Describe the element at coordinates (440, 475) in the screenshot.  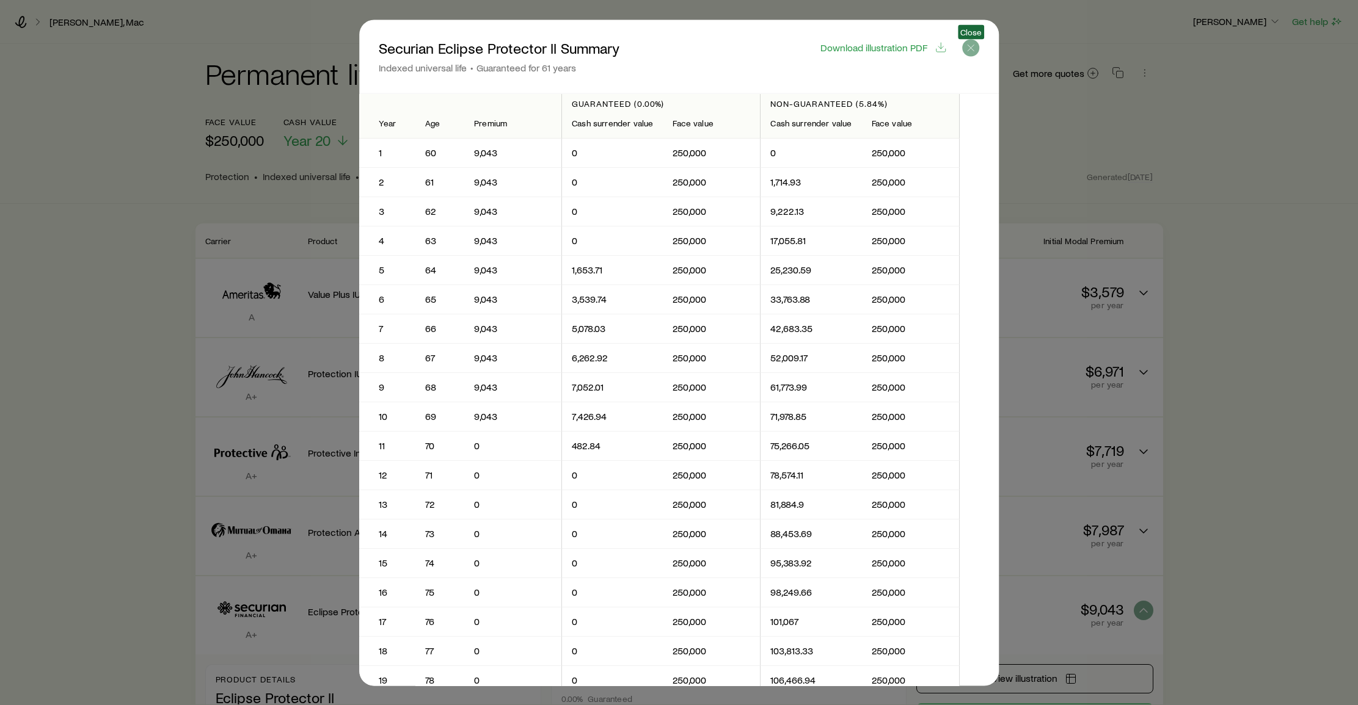
I see `p: 71` at that location.